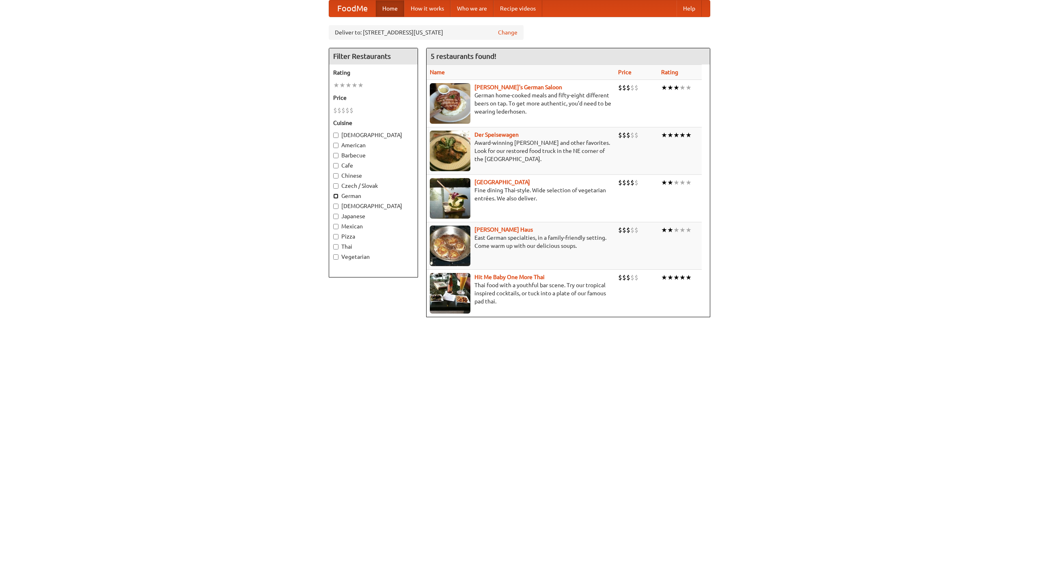 Image resolution: width=1039 pixels, height=574 pixels. Describe the element at coordinates (508, 32) in the screenshot. I see `a: Change` at that location.